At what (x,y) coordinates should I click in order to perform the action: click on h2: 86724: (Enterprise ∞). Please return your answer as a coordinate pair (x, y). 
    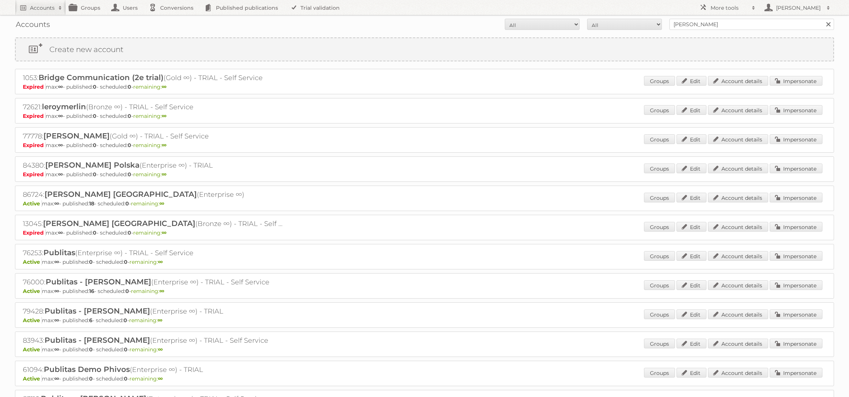
    Looking at the image, I should click on (154, 195).